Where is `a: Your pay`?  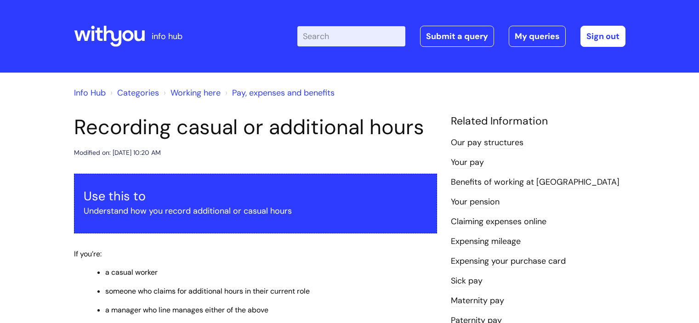
a: Your pay is located at coordinates (467, 163).